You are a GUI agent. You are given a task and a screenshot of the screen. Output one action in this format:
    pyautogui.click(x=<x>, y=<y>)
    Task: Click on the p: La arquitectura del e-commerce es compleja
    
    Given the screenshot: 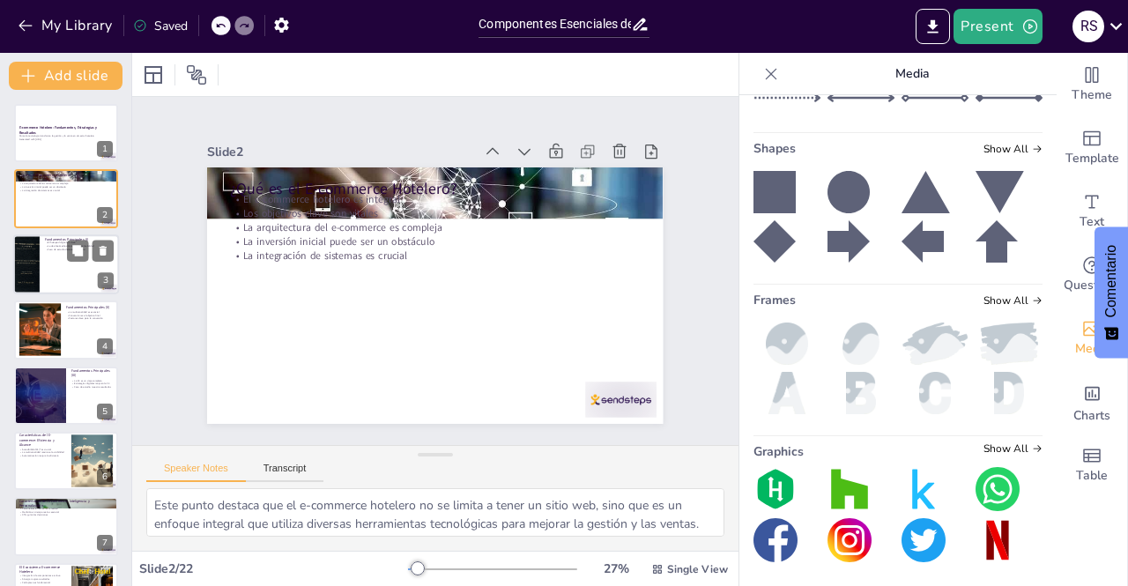 What is the action you would take?
    pyautogui.click(x=449, y=229)
    